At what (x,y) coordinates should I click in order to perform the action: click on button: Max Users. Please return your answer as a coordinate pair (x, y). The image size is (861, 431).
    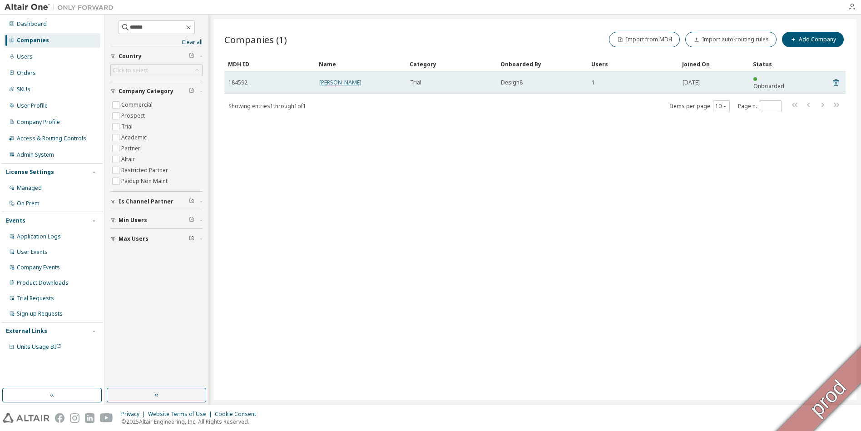
    Looking at the image, I should click on (156, 239).